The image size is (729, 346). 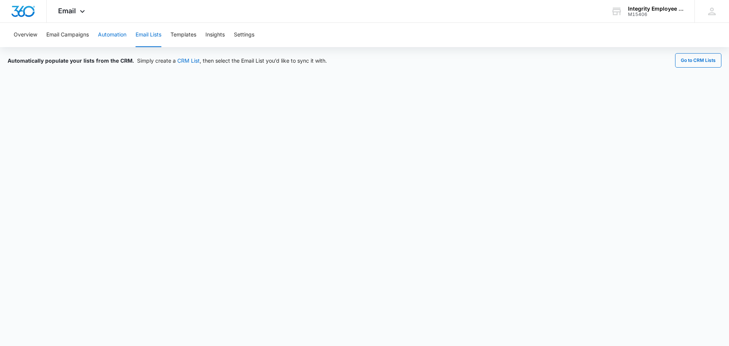 What do you see at coordinates (698, 60) in the screenshot?
I see `button: Go to CRM Lists` at bounding box center [698, 60].